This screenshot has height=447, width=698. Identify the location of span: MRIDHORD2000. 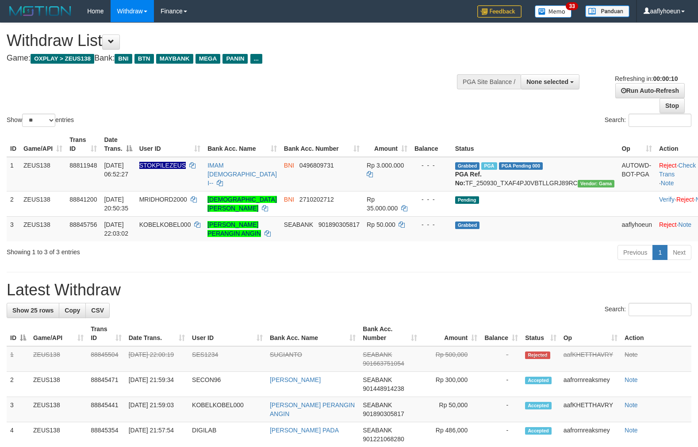
(163, 199).